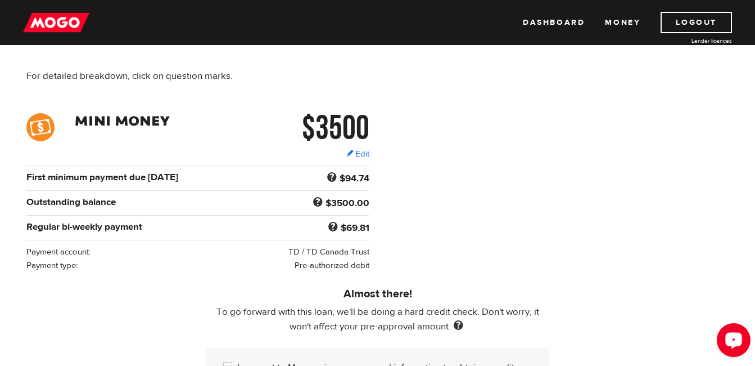 This screenshot has height=366, width=755. What do you see at coordinates (348, 203) in the screenshot?
I see `b: $3500.00` at bounding box center [348, 203].